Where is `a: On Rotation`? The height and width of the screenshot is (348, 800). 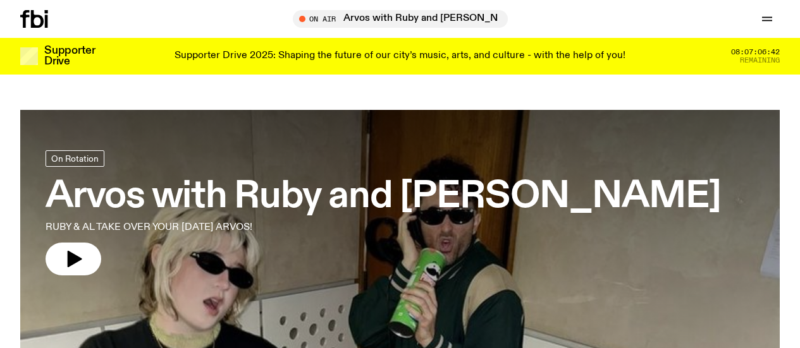
a: On Rotation is located at coordinates (75, 159).